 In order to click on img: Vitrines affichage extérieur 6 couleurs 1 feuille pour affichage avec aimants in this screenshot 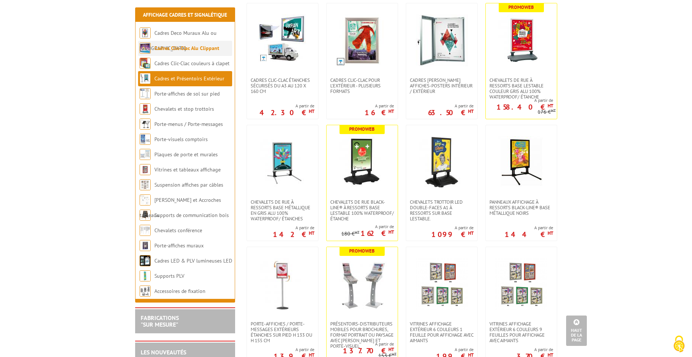, I will do `click(442, 284)`.